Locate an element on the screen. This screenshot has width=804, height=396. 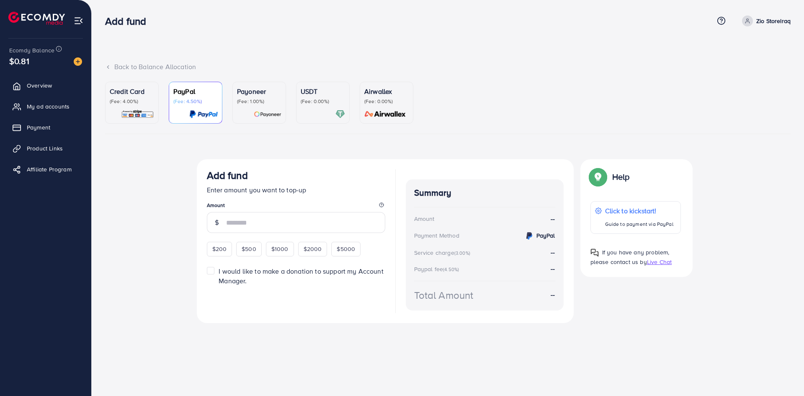
span: $0.81 is located at coordinates (19, 61).